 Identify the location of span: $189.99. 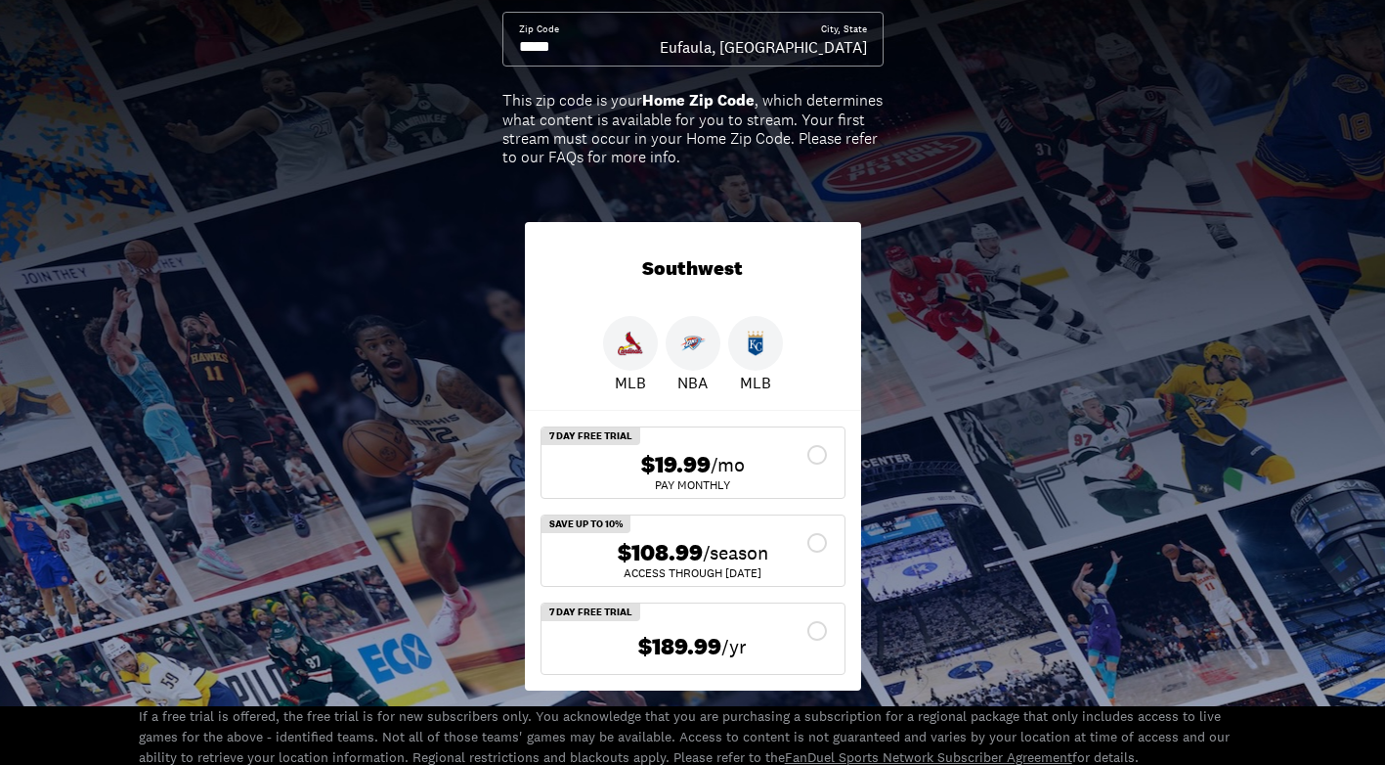
(679, 646).